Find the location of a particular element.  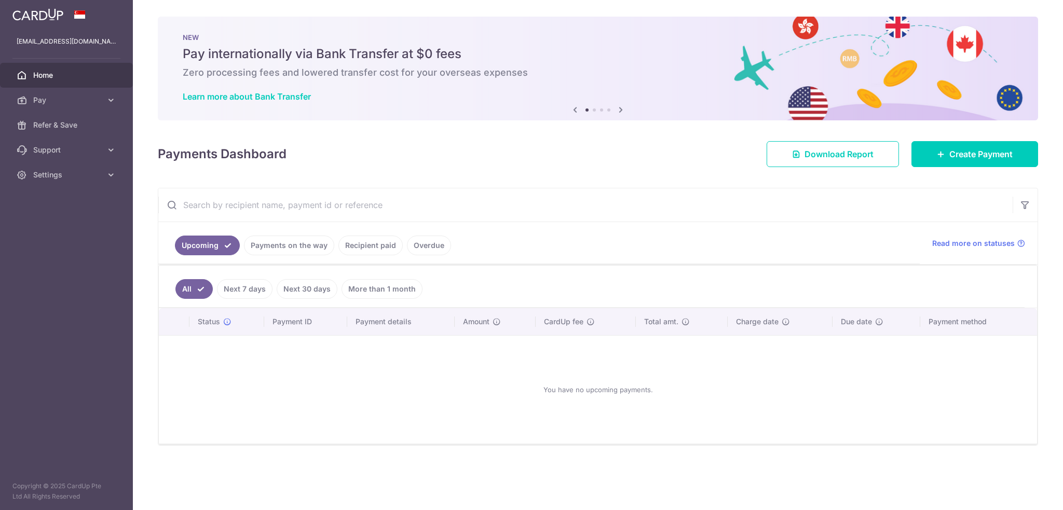

h5: Pay internationally via Bank Transfer at $0 fees is located at coordinates (598, 54).